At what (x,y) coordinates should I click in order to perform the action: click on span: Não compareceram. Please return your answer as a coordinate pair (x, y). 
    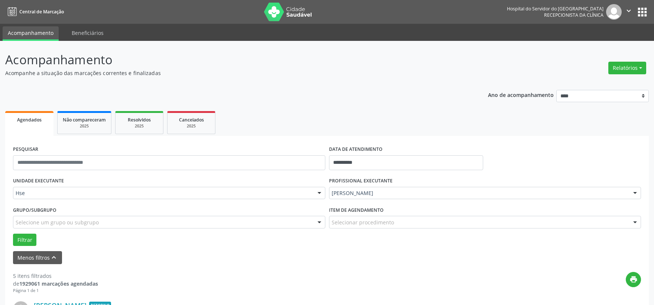
    Looking at the image, I should click on (84, 120).